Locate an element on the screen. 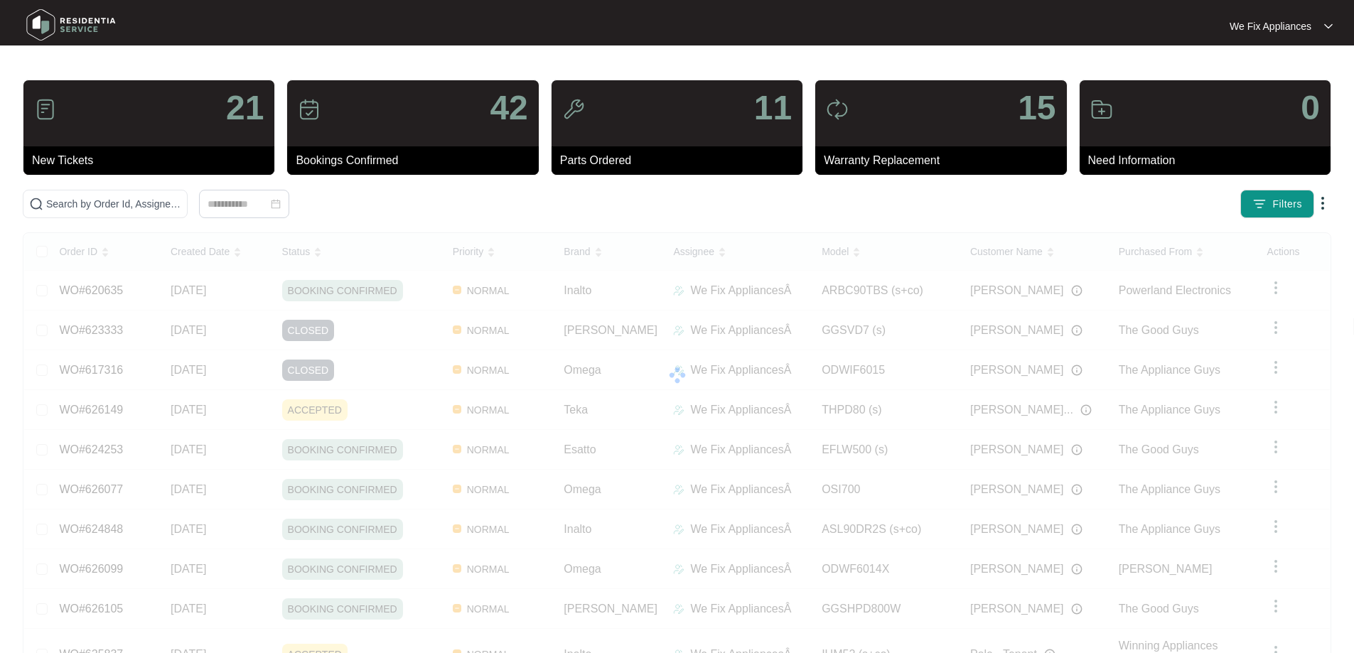 Image resolution: width=1354 pixels, height=653 pixels. p: New Tickets is located at coordinates (153, 161).